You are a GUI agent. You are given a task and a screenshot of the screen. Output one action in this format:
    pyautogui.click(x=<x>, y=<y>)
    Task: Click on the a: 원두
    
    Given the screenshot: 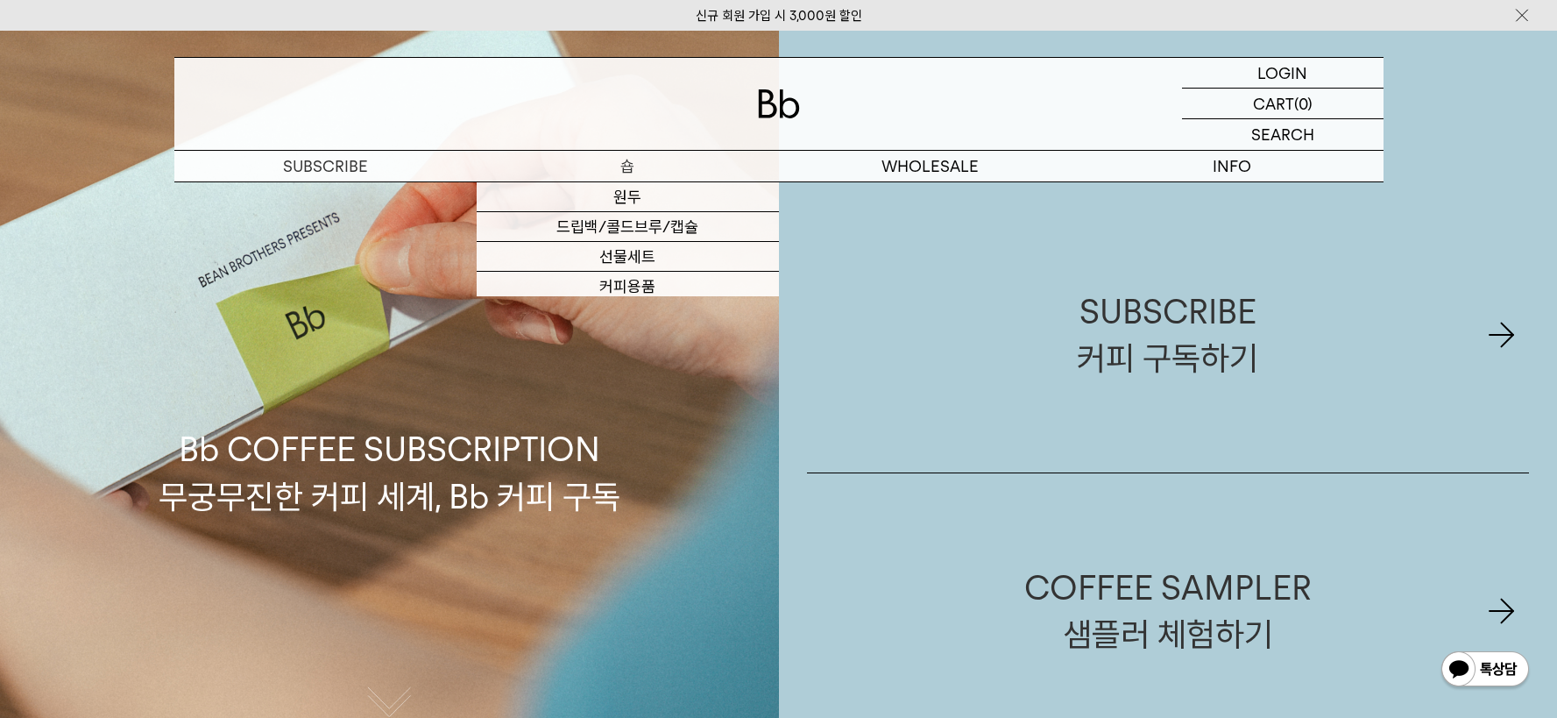 What is the action you would take?
    pyautogui.click(x=627, y=197)
    